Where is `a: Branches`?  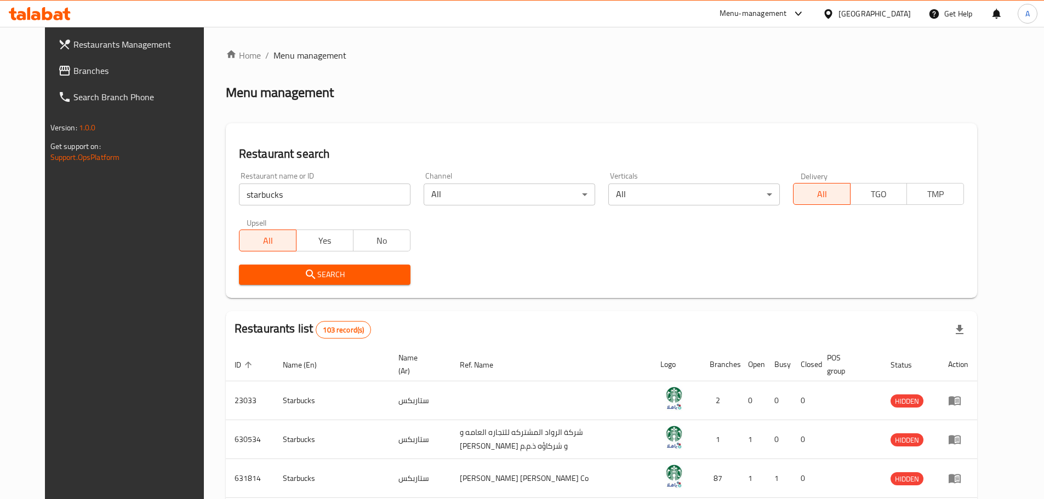 a: Branches is located at coordinates (134, 71).